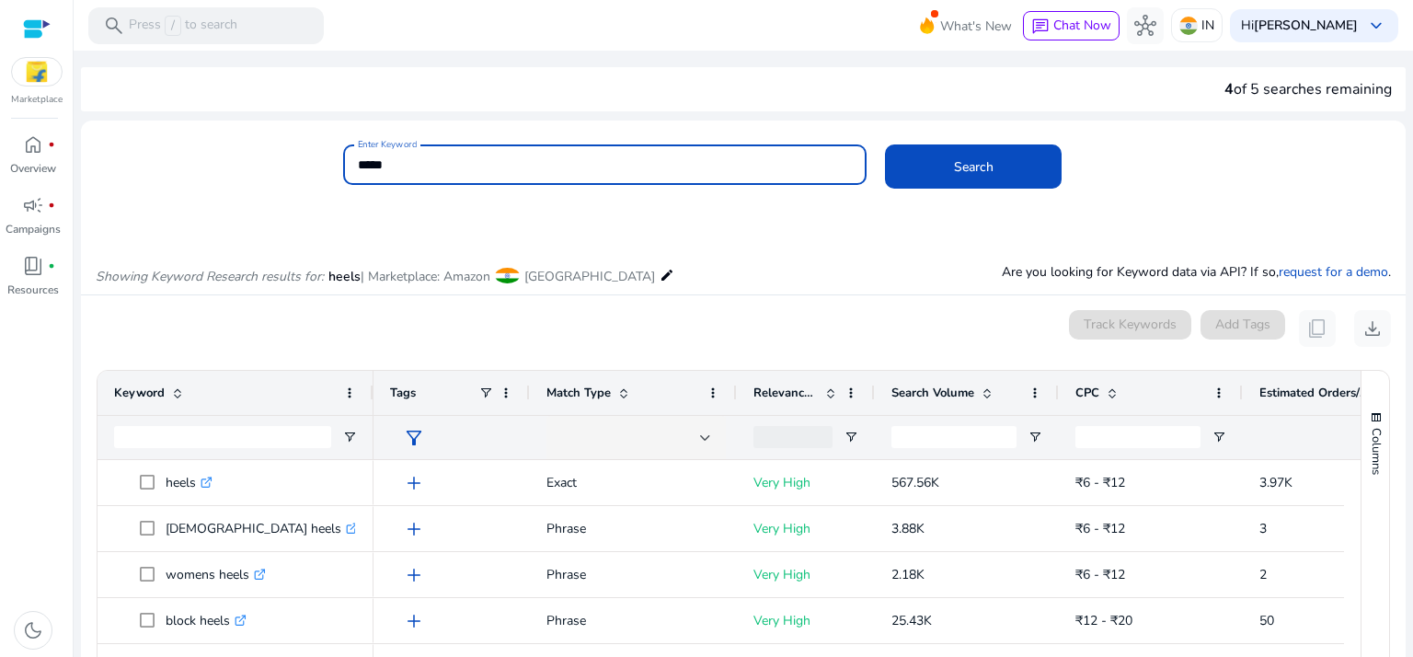 The image size is (1413, 657). Describe the element at coordinates (1299, 26) in the screenshot. I see `p: Hi` at that location.